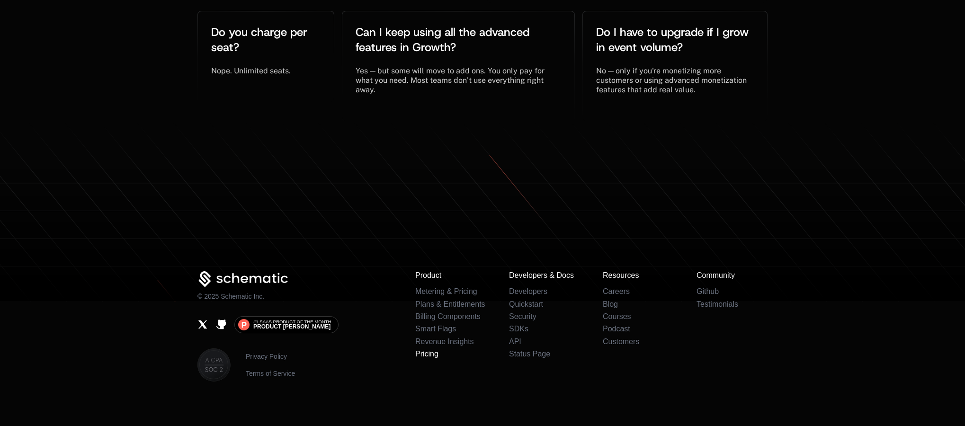 The image size is (965, 426). What do you see at coordinates (451, 276) in the screenshot?
I see `h3: Product` at bounding box center [451, 276].